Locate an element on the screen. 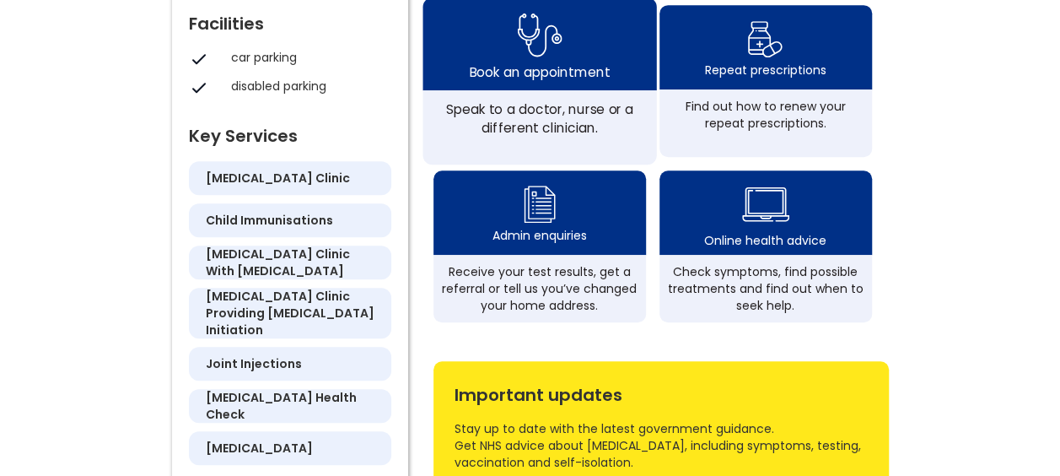  h5: child immunisations is located at coordinates (269, 220).